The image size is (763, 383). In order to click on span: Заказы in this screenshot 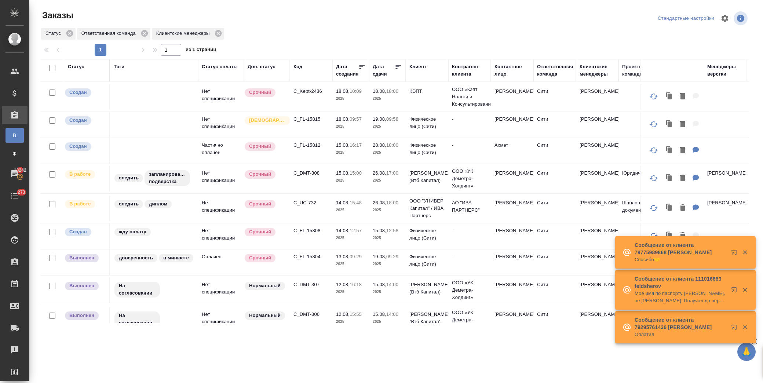, I will do `click(57, 15)`.